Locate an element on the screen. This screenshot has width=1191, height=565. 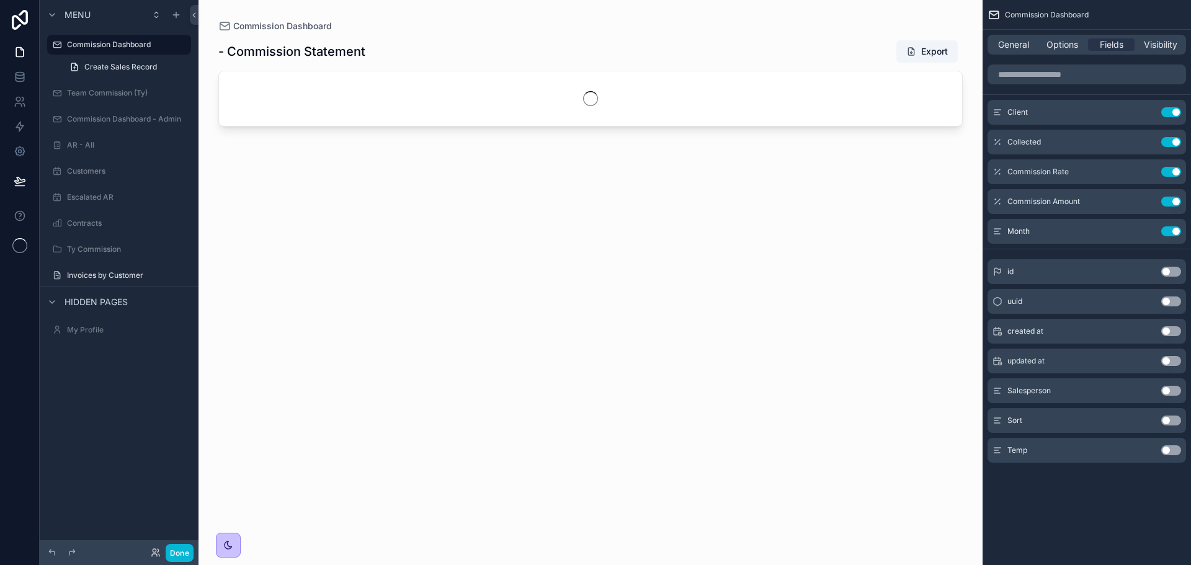
span: Create Sales Record is located at coordinates (120, 67).